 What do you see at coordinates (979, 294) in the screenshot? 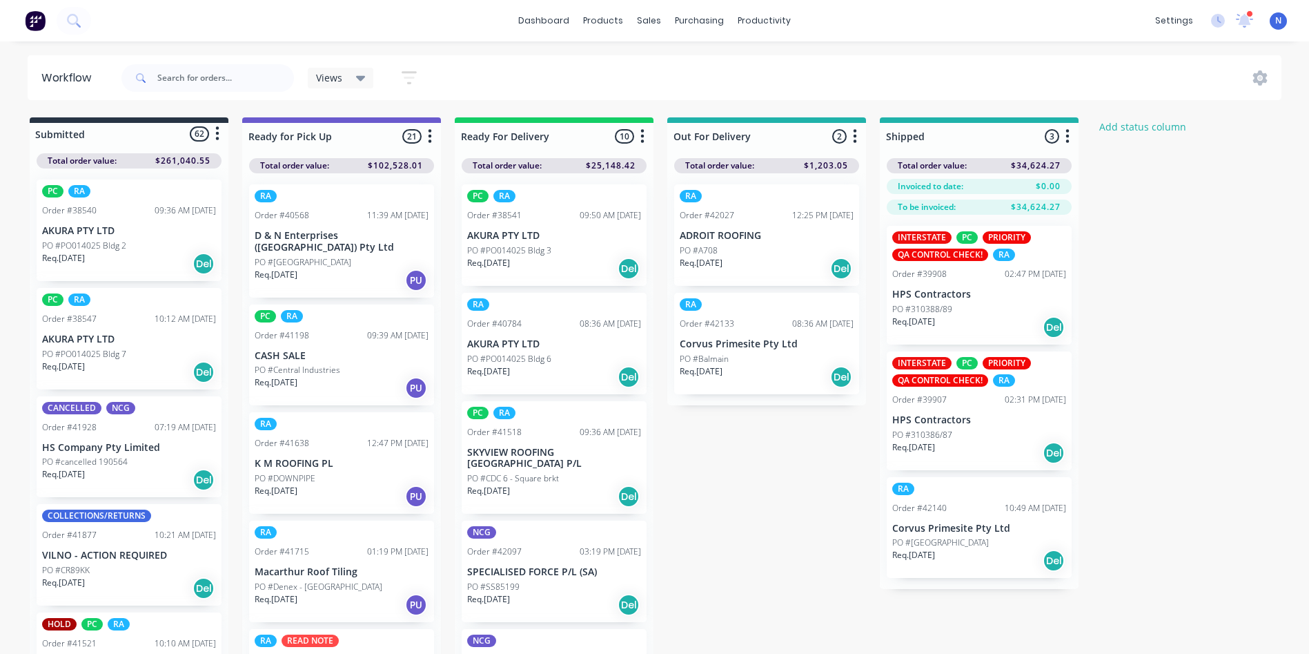
I see `p: HPS Contractors` at bounding box center [979, 294].